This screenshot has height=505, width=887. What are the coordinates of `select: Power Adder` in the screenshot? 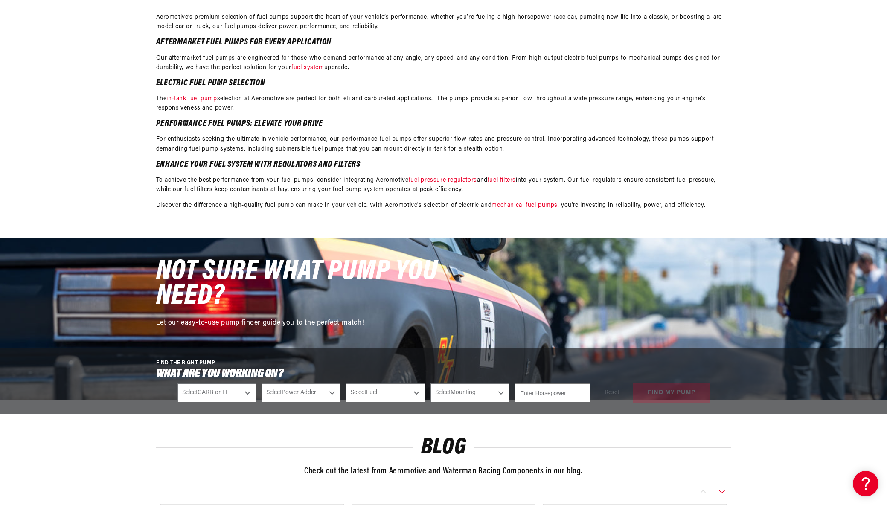 It's located at (301, 393).